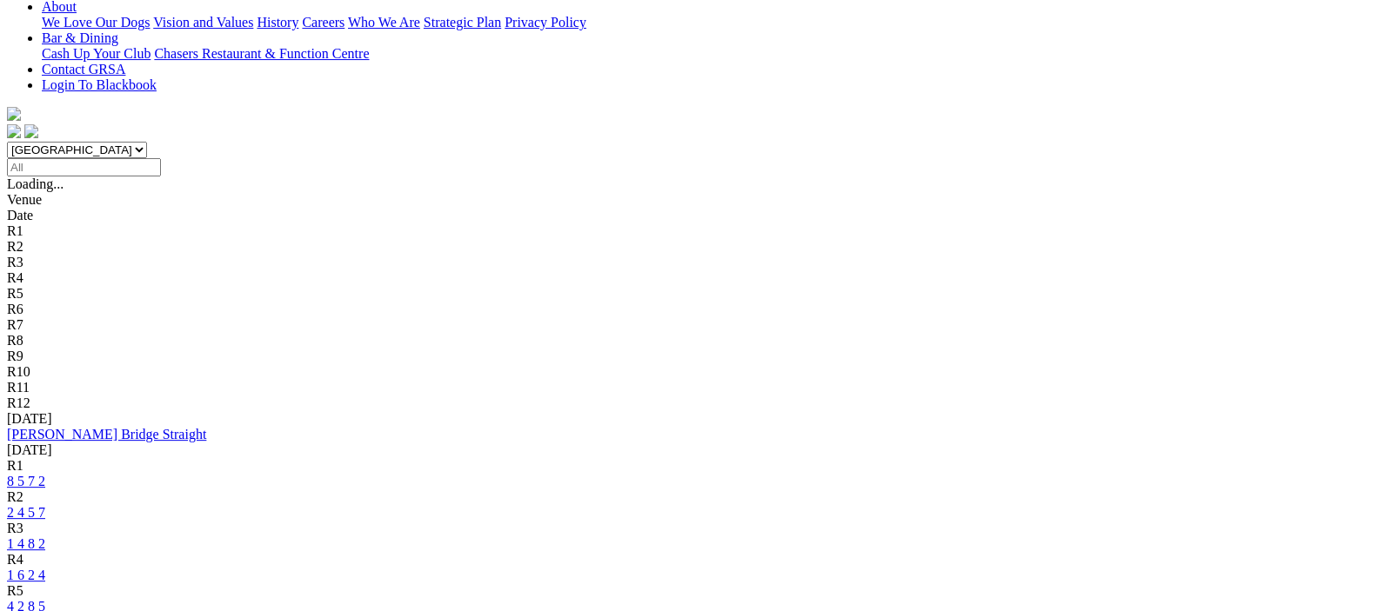 The image size is (1398, 611). Describe the element at coordinates (698, 372) in the screenshot. I see `div: R10` at that location.